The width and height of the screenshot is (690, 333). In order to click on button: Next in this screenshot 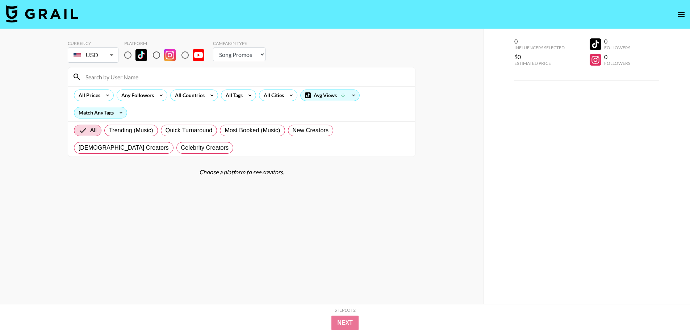, I will do `click(345, 323)`.